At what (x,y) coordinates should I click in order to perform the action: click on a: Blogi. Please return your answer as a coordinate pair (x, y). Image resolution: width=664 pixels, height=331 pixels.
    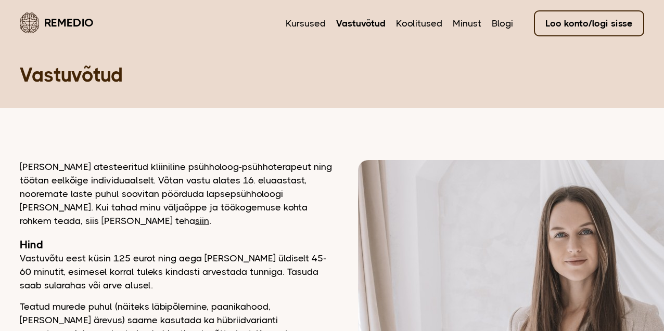
    Looking at the image, I should click on (502, 23).